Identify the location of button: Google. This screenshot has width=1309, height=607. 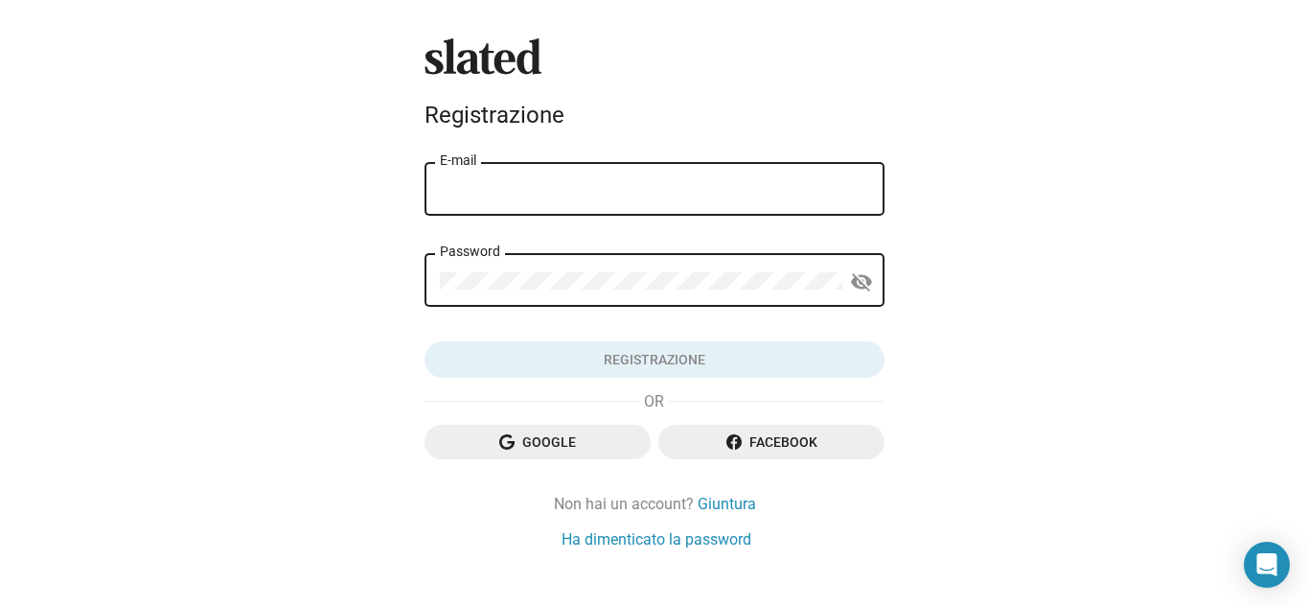
(538, 442).